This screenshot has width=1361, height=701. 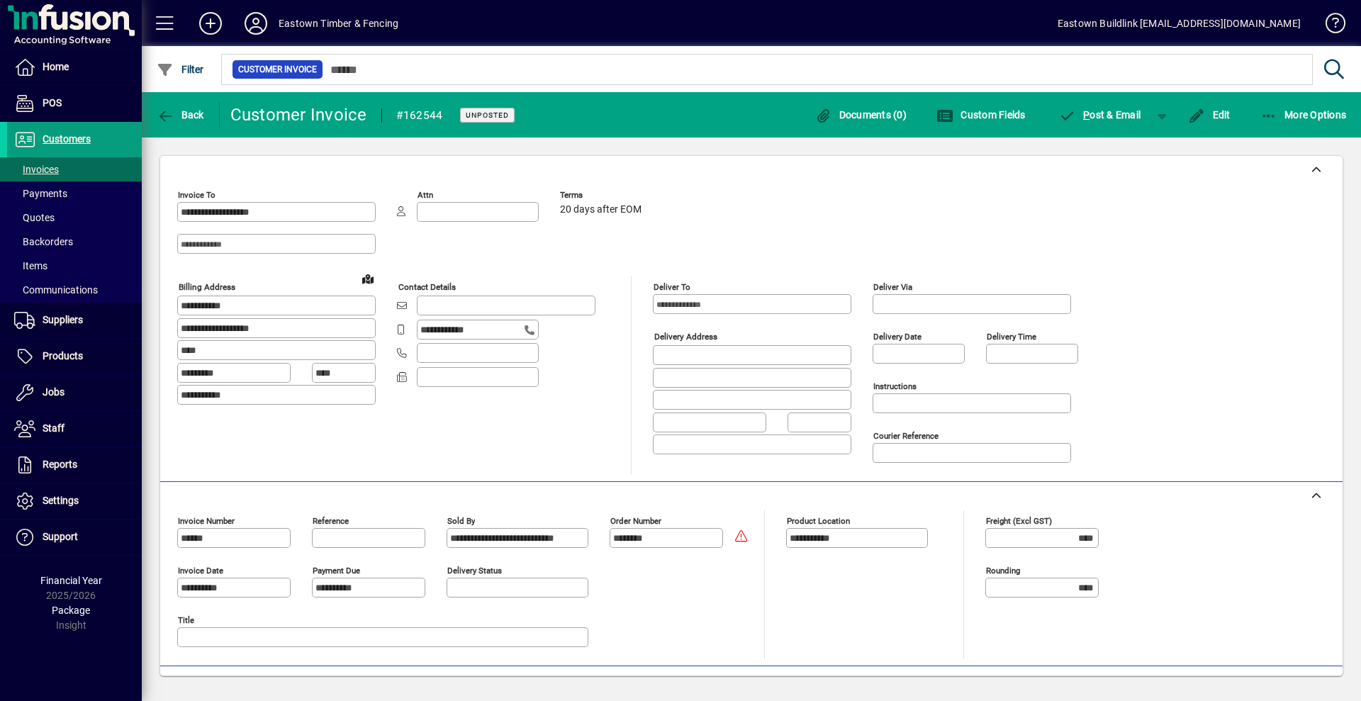 I want to click on mat-label: Rounding, so click(x=1003, y=571).